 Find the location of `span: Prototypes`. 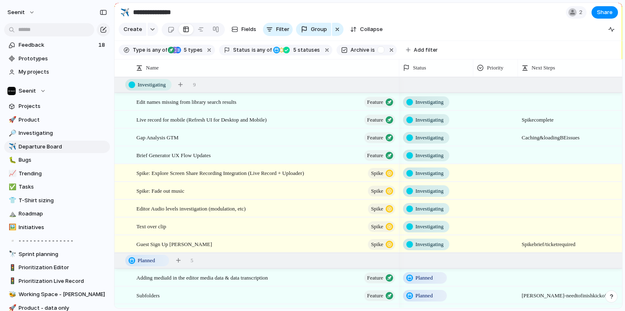

span: Prototypes is located at coordinates (63, 59).